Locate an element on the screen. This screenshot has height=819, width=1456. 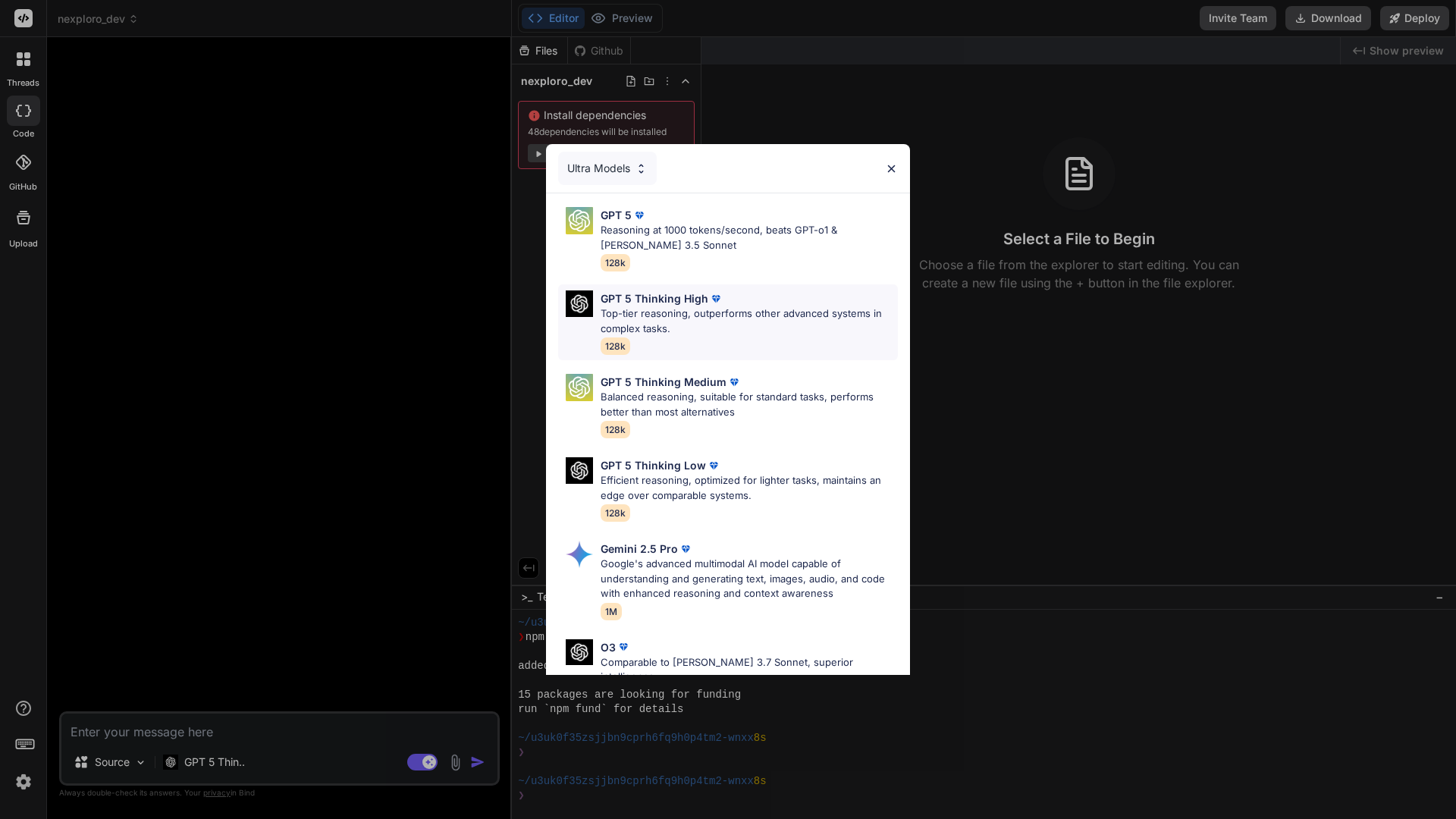
p: Top-tier reasoning, outperforms other advanced systems in complex tasks. is located at coordinates (749, 321).